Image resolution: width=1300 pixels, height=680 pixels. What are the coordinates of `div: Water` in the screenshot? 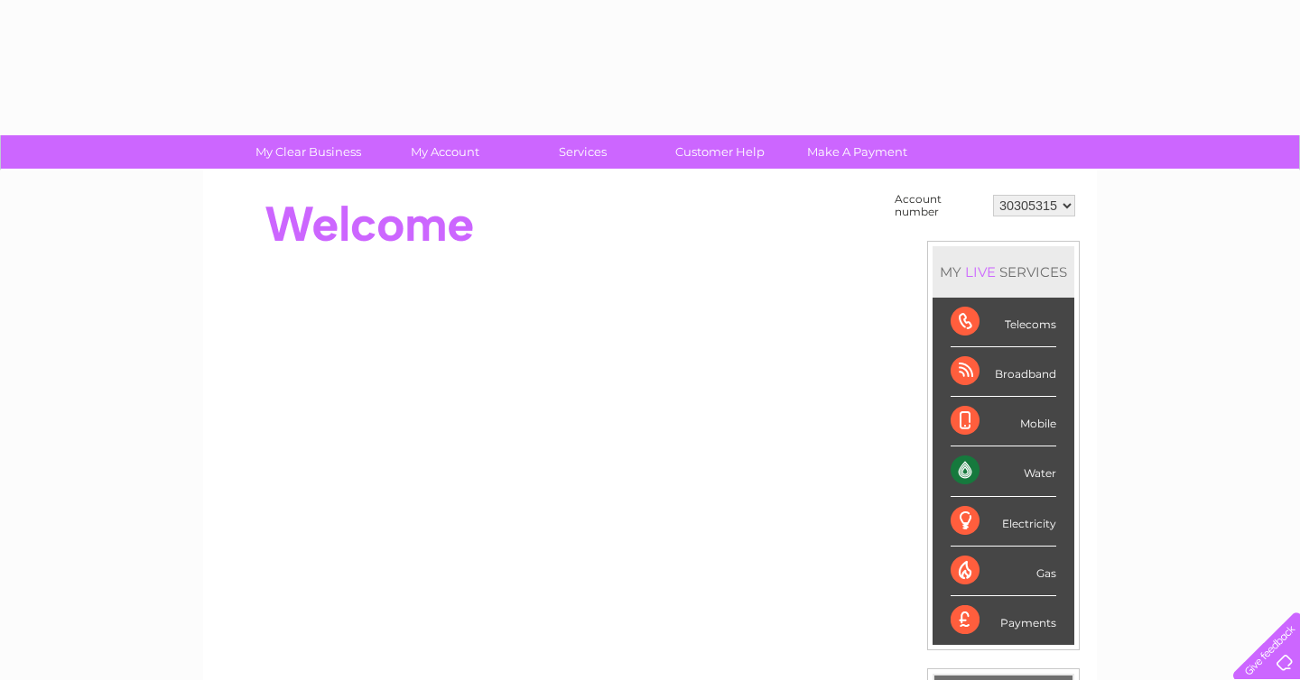 It's located at (1003, 471).